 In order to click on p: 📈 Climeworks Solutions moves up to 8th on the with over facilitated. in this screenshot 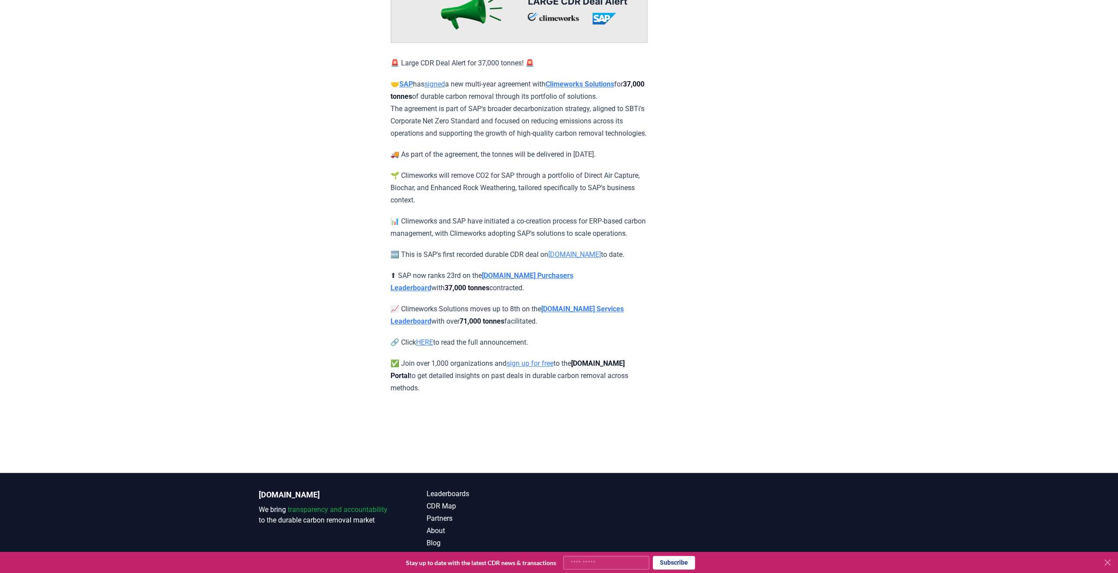, I will do `click(519, 315)`.